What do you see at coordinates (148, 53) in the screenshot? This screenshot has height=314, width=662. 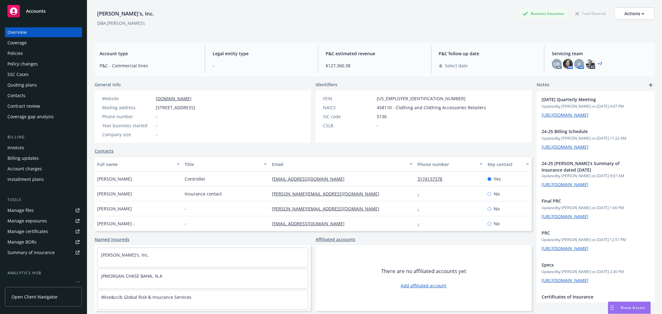 I see `span: Account type` at bounding box center [148, 53].